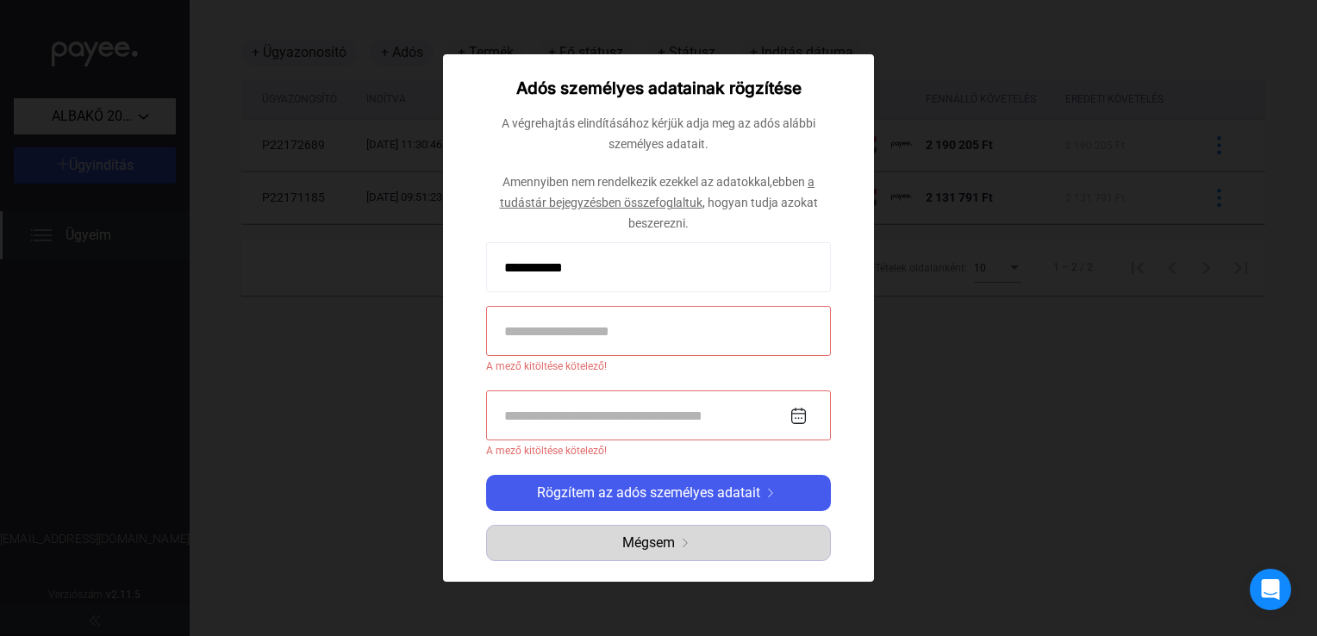  What do you see at coordinates (648, 493) in the screenshot?
I see `span: Rögzítem az adós személyes adatait` at bounding box center [648, 493].